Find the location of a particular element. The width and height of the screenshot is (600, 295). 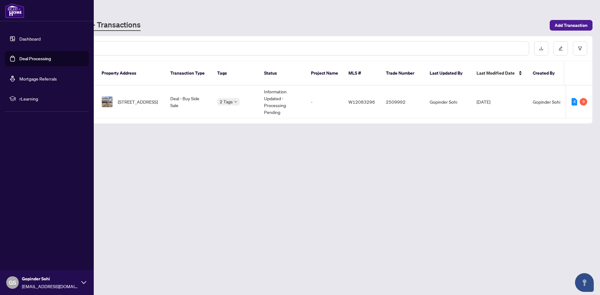

span: download is located at coordinates (541, 48).